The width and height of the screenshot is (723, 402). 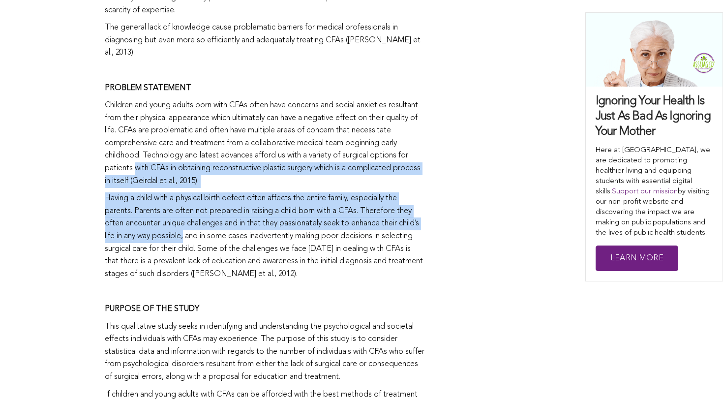 What do you see at coordinates (265, 40) in the screenshot?
I see `p: The general lack of knowledge cause problematic barriers for medical professionals in diagnosing ...` at bounding box center [265, 40].